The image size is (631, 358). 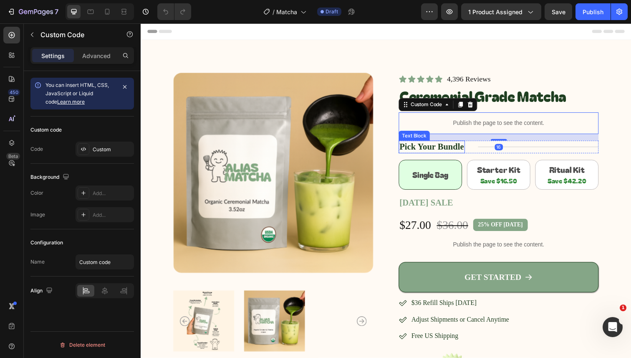 I want to click on div: Publish, so click(x=593, y=12).